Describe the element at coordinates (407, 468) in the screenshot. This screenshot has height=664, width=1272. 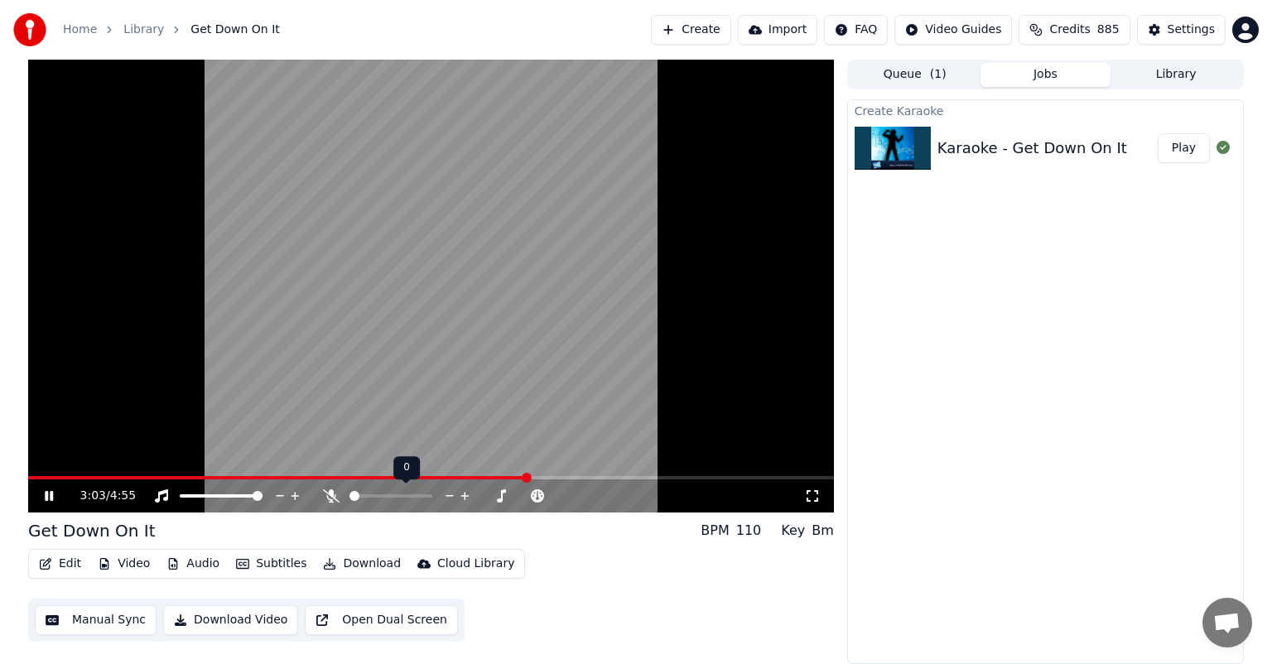
I see `div: 0` at that location.